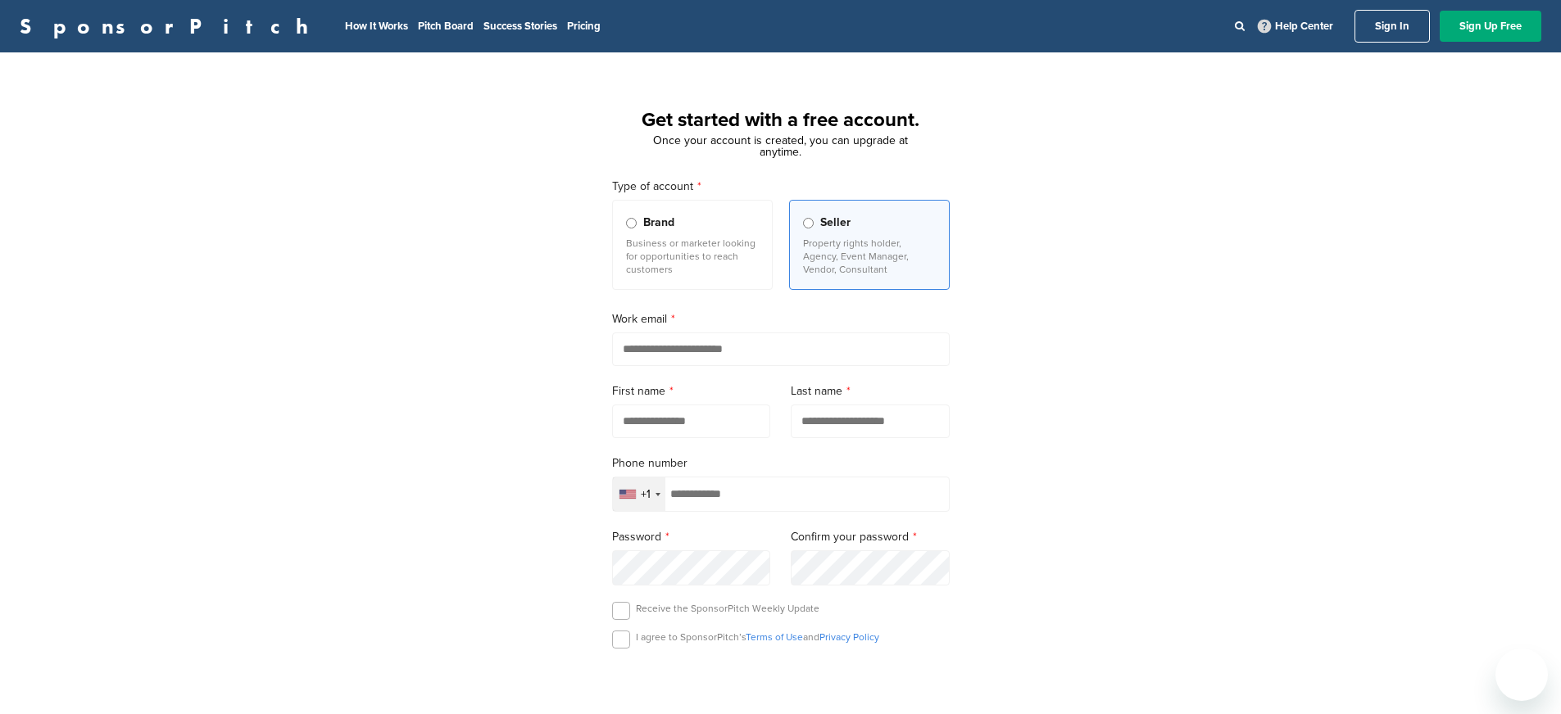  Describe the element at coordinates (869, 256) in the screenshot. I see `p: Property rights holder, Agency, Event Manager, Vendor, Consultant` at that location.